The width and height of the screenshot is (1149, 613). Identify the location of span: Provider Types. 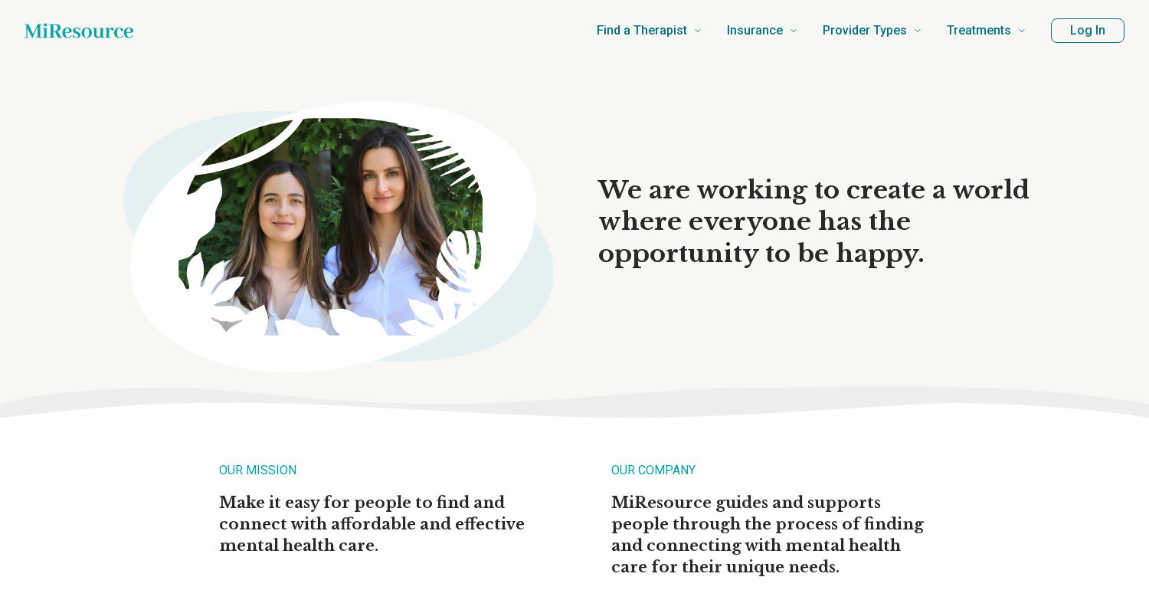
(865, 31).